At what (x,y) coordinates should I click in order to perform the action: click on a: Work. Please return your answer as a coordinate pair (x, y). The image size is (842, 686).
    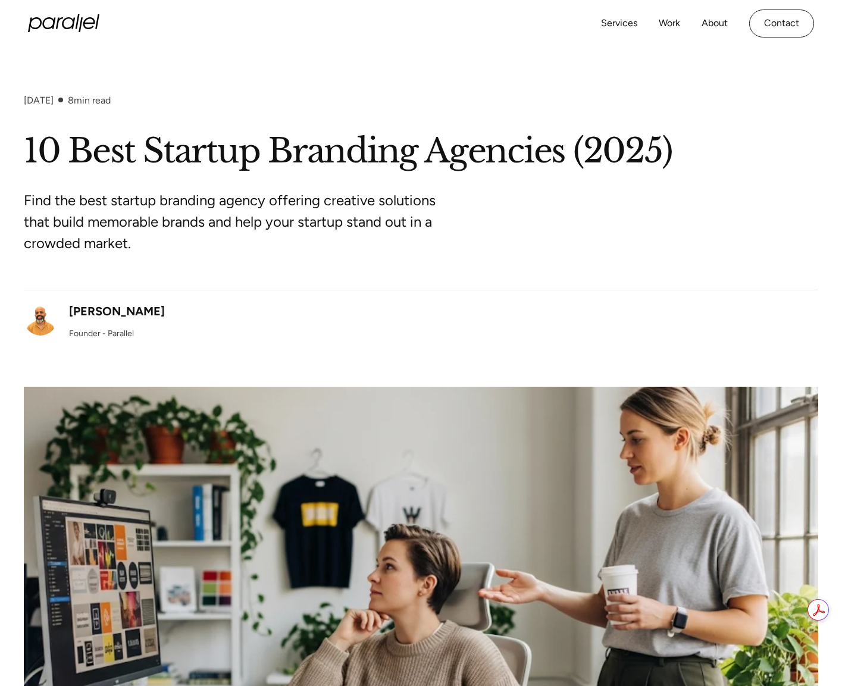
    Looking at the image, I should click on (669, 23).